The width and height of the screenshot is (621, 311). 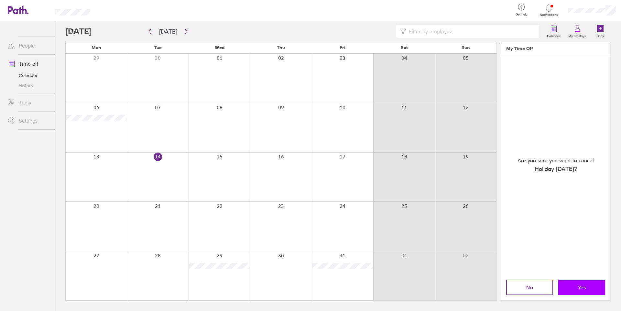 I want to click on button: No, so click(x=529, y=287).